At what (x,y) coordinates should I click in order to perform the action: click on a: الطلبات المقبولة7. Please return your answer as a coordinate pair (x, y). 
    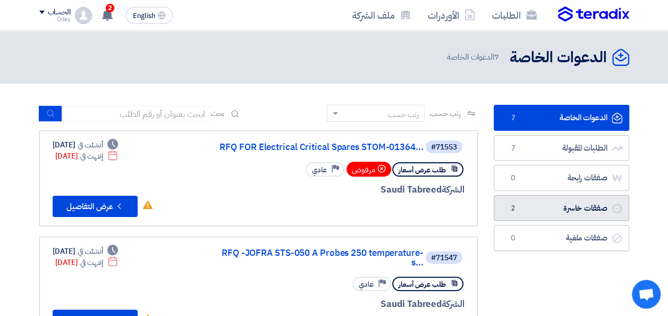
    Looking at the image, I should click on (561, 148).